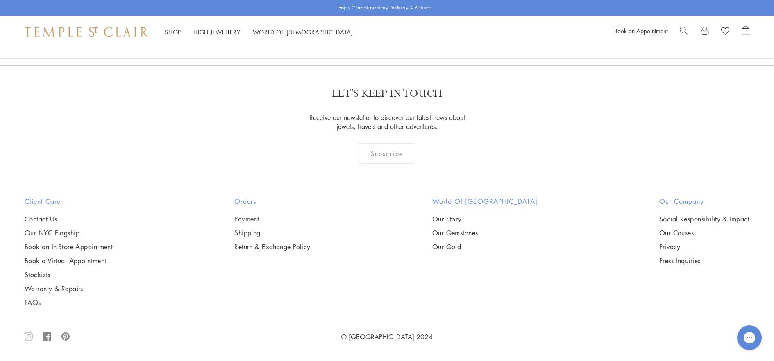 Image resolution: width=774 pixels, height=361 pixels. I want to click on a: Search, so click(684, 32).